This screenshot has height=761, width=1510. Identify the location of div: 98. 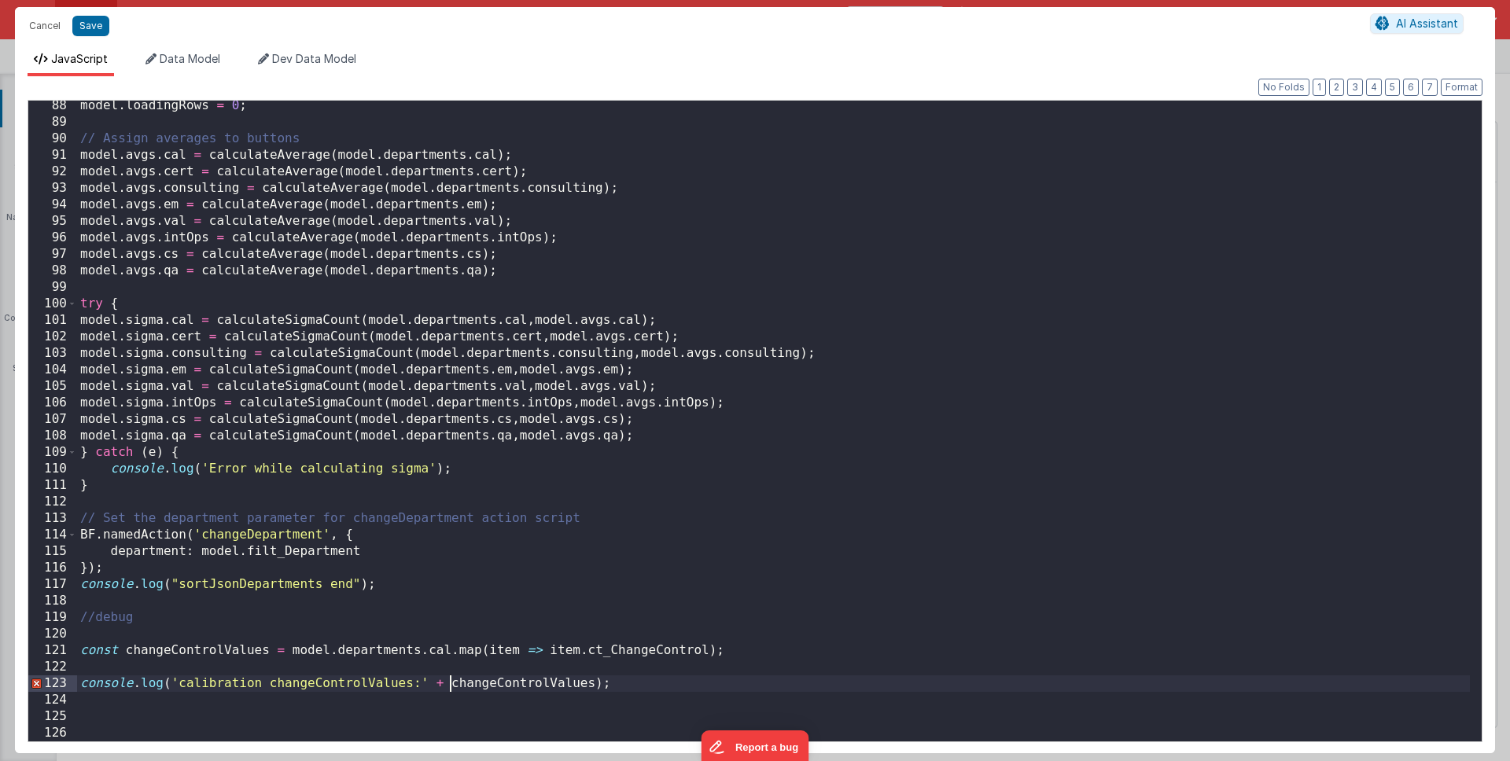
(53, 270).